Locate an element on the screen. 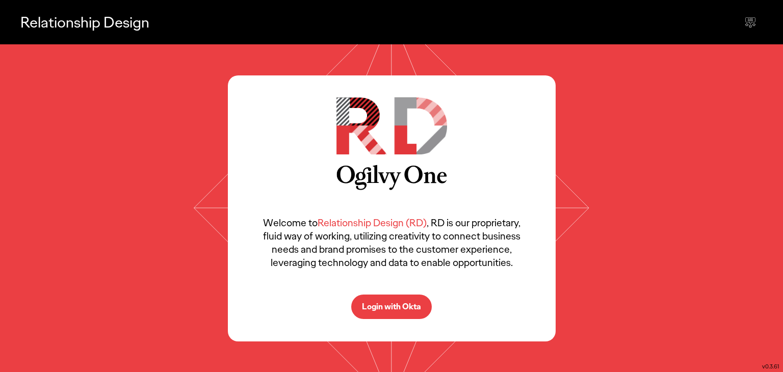 The width and height of the screenshot is (783, 372). p: Relationship Design is located at coordinates (85, 22).